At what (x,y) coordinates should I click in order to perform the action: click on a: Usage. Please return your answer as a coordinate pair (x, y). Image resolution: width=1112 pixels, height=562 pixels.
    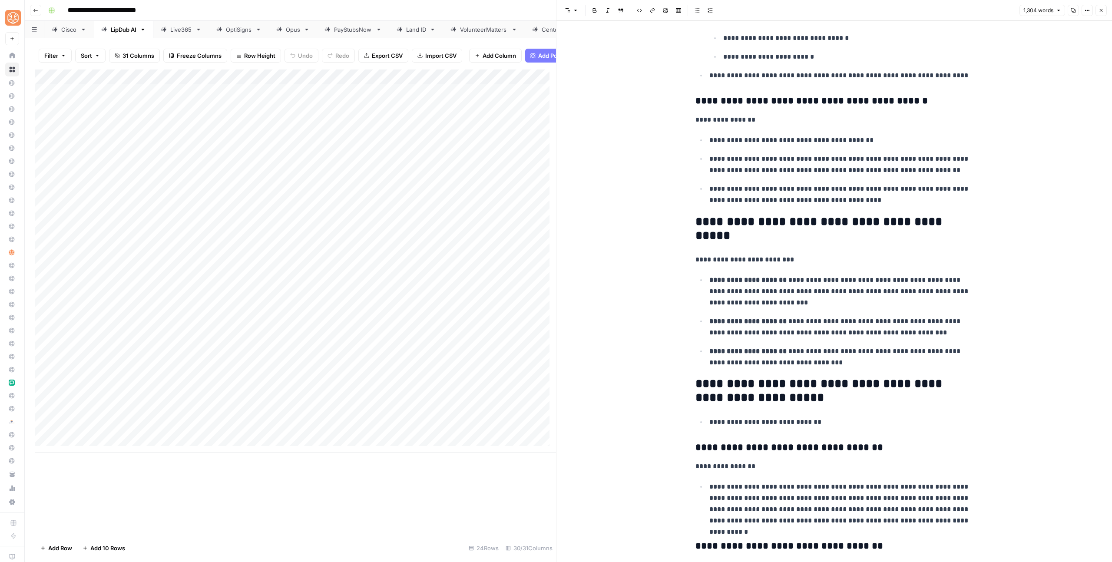
    Looking at the image, I should click on (12, 488).